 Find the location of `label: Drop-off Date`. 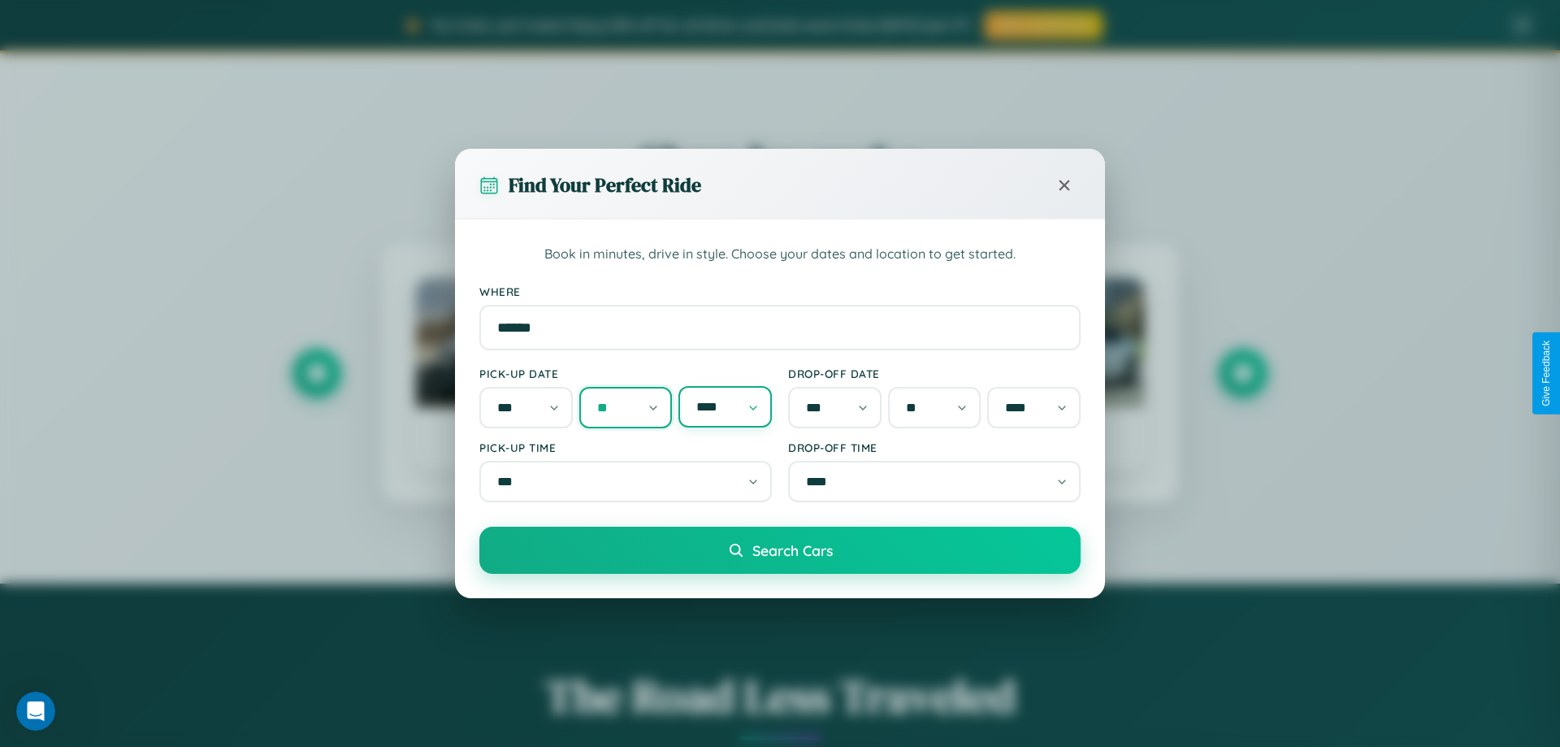

label: Drop-off Date is located at coordinates (934, 373).